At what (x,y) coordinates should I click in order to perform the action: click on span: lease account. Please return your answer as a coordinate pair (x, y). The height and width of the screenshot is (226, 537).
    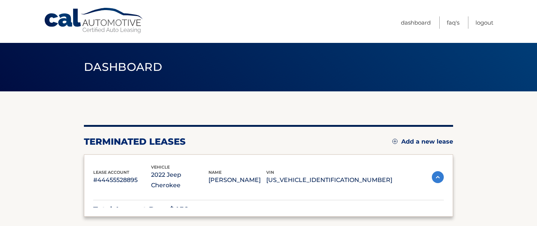
    Looking at the image, I should click on (111, 172).